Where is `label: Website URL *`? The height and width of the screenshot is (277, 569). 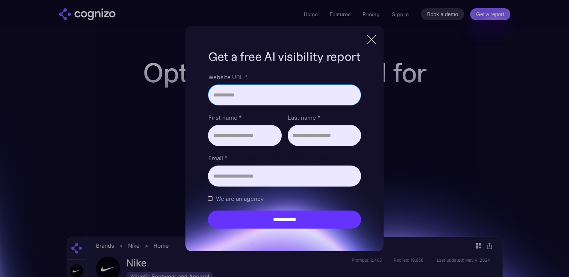
label: Website URL * is located at coordinates (284, 77).